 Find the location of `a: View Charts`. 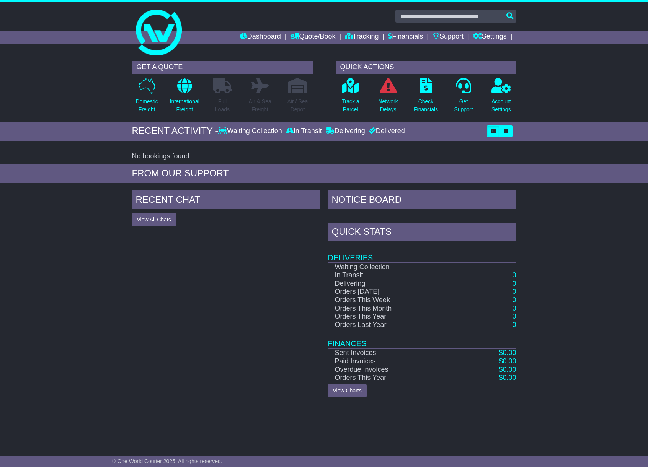

a: View Charts is located at coordinates (347, 391).